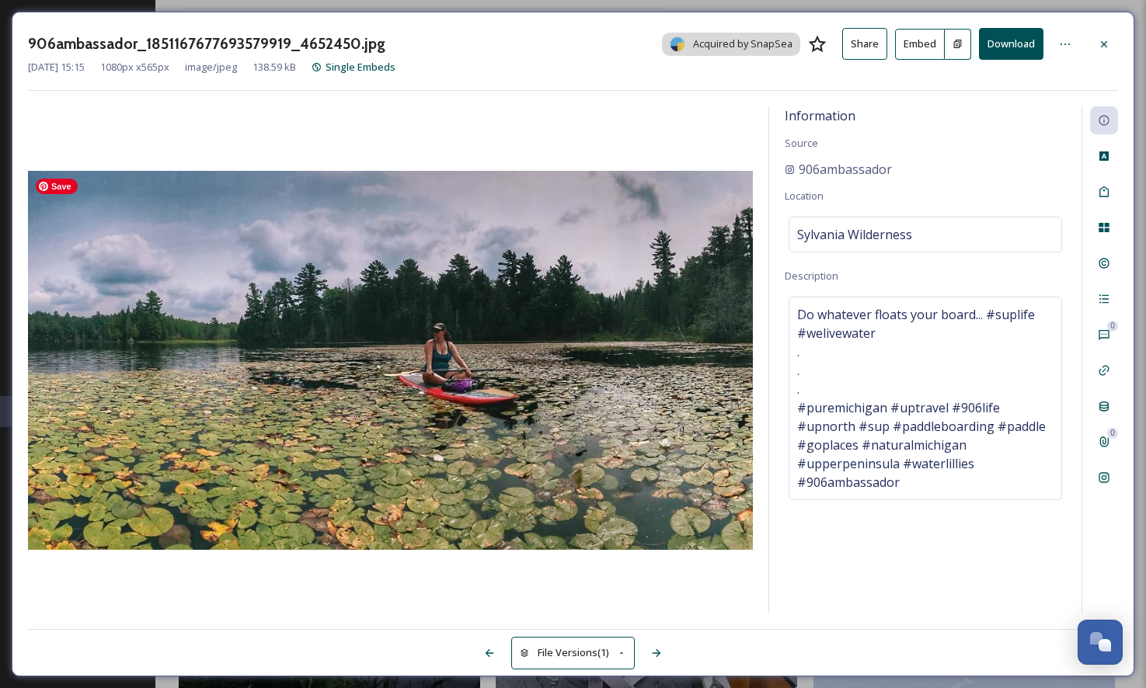 This screenshot has height=688, width=1146. I want to click on button: Download, so click(1011, 44).